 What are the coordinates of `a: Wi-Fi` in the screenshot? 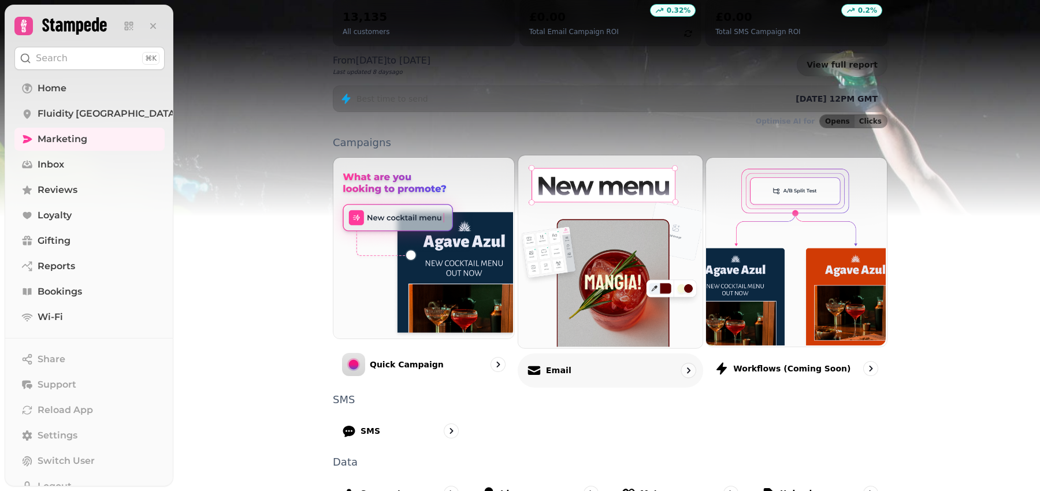 It's located at (90, 317).